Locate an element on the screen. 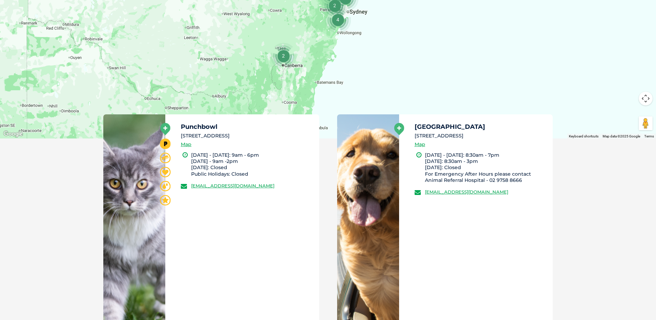  img: Google is located at coordinates (13, 134).